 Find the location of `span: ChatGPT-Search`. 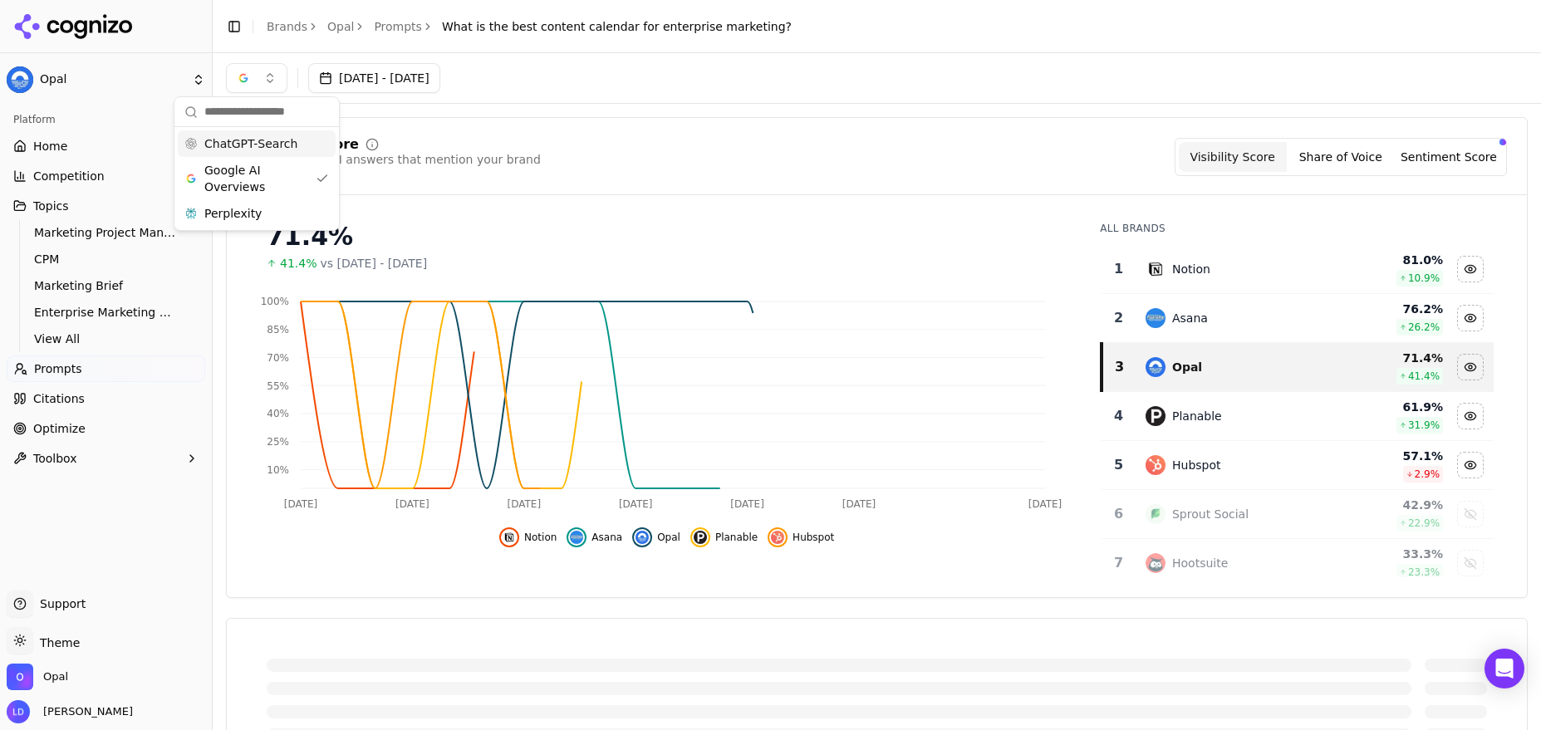

span: ChatGPT-Search is located at coordinates (251, 144).